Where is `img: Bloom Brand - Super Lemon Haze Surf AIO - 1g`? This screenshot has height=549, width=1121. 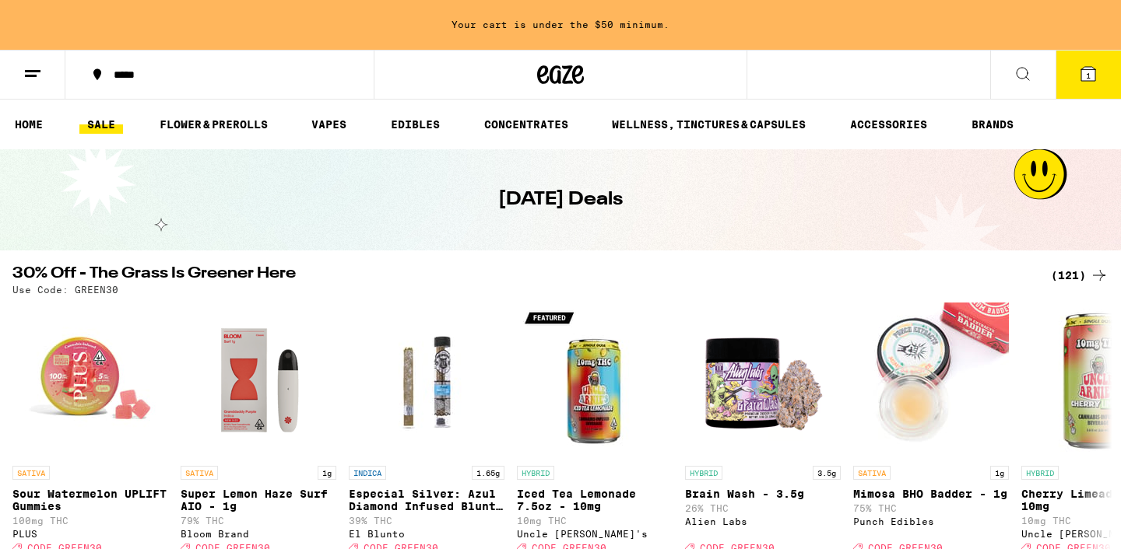 img: Bloom Brand - Super Lemon Haze Surf AIO - 1g is located at coordinates (258, 381).